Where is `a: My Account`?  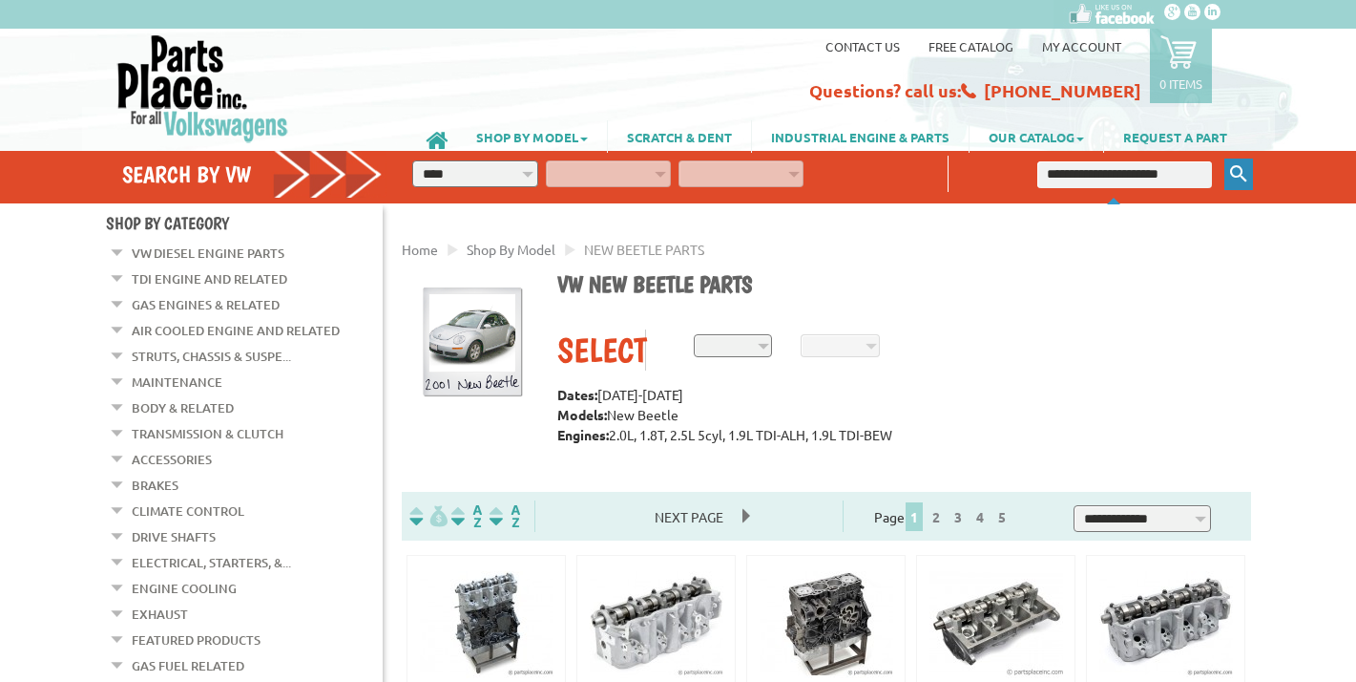 a: My Account is located at coordinates (1081, 46).